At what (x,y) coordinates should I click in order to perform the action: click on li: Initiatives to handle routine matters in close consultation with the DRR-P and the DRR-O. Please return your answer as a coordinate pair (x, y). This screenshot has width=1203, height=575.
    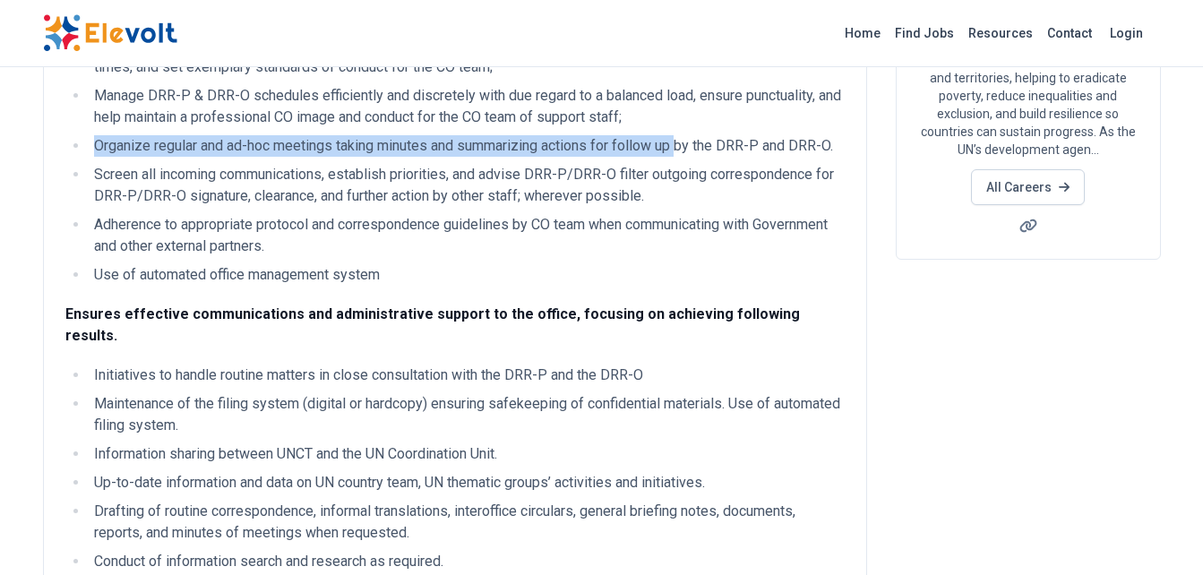
    Looking at the image, I should click on (467, 375).